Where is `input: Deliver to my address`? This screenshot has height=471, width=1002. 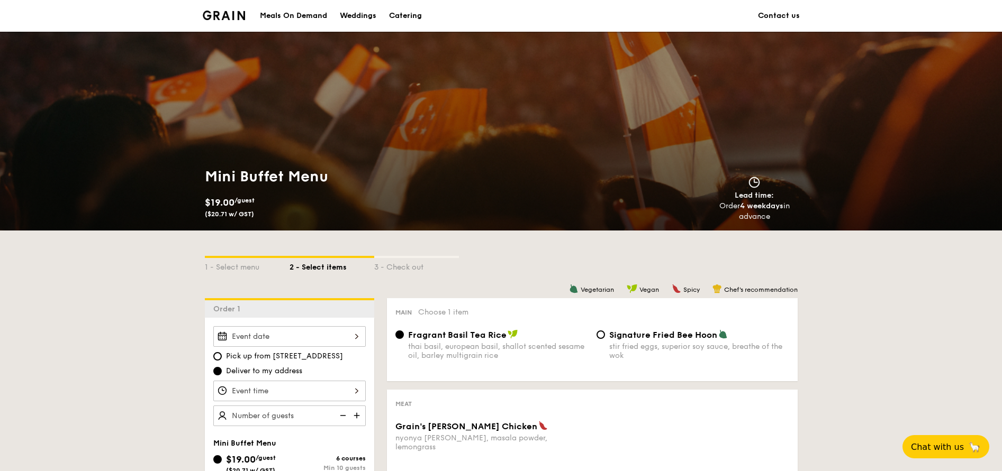 input: Deliver to my address is located at coordinates (217, 371).